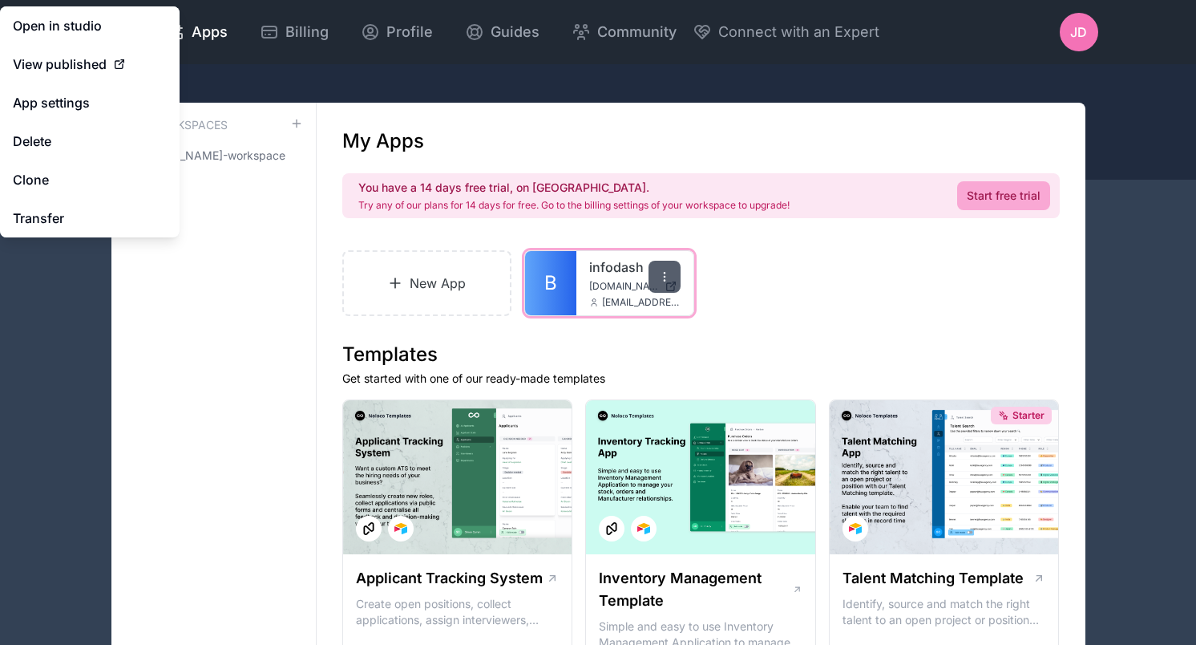 This screenshot has height=645, width=1196. Describe the element at coordinates (637, 32) in the screenshot. I see `span: Community` at that location.